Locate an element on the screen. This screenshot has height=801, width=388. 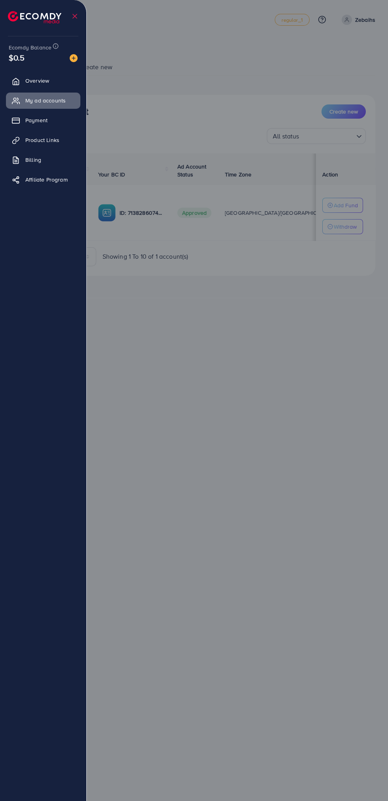
span: Ecomdy Balance is located at coordinates (30, 47).